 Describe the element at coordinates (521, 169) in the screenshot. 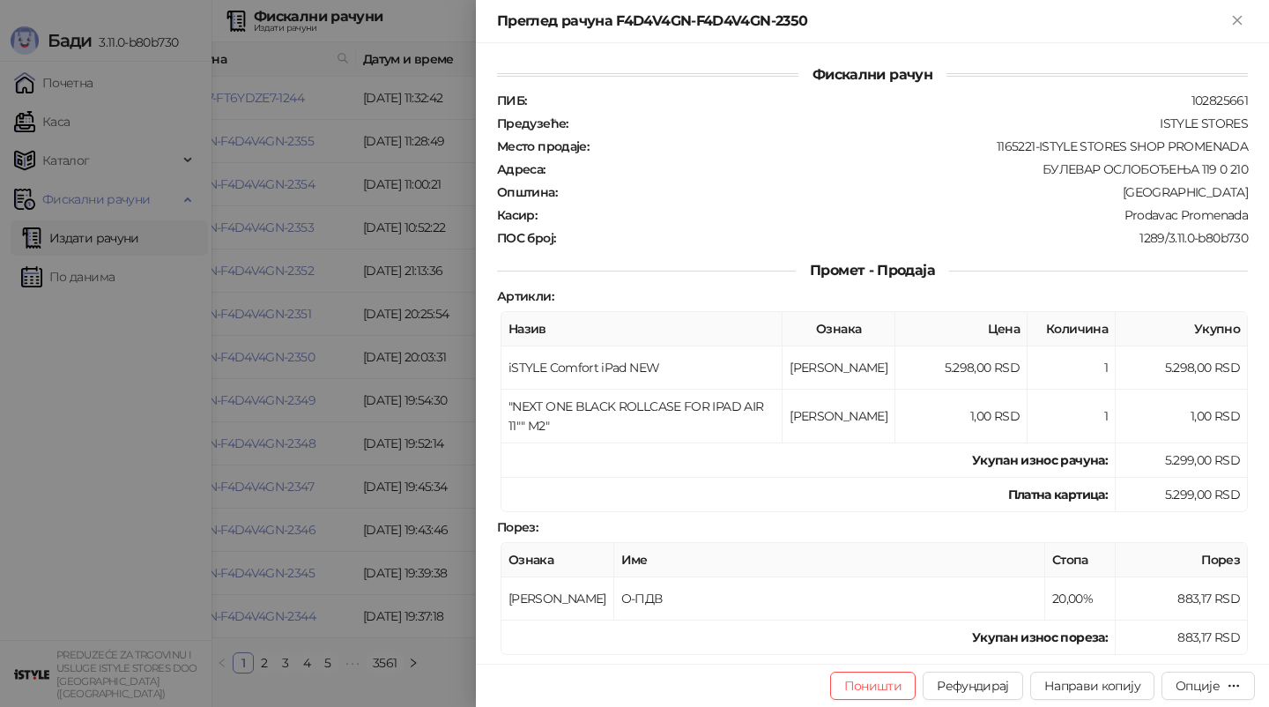

I see `strong: Адреса :` at that location.